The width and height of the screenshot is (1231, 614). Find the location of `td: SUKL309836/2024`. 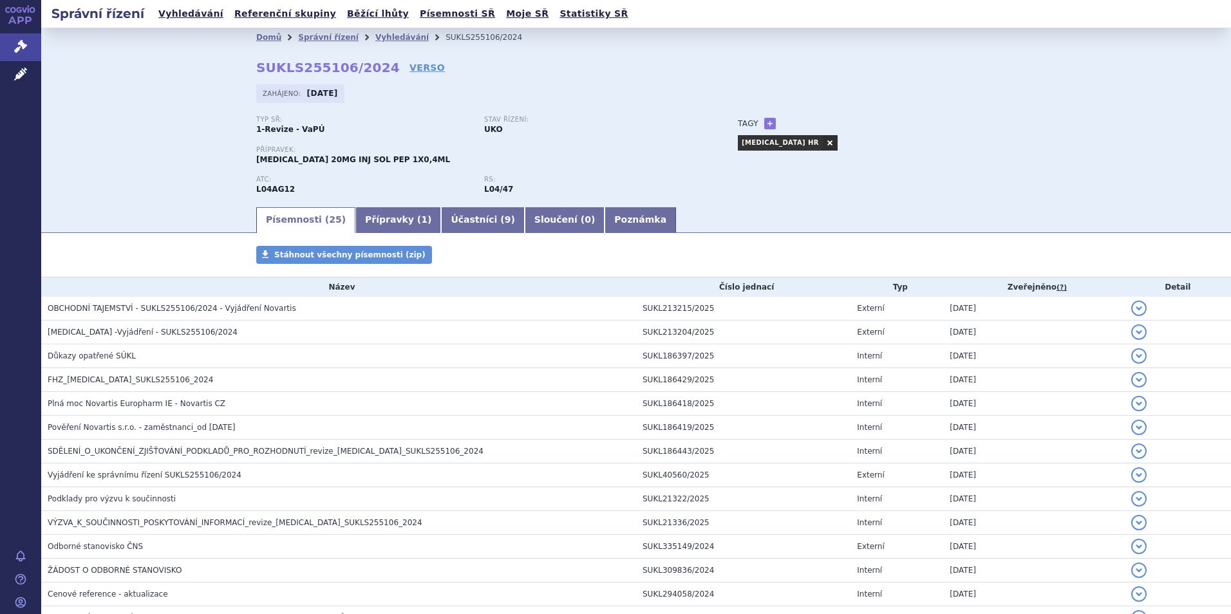

td: SUKL309836/2024 is located at coordinates (743, 570).